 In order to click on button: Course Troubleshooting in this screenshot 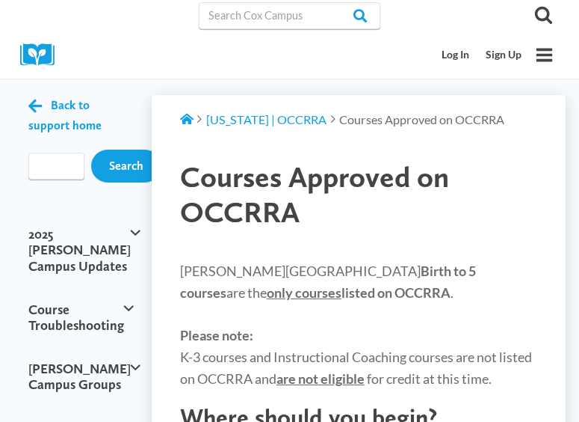, I will do `click(76, 317)`.